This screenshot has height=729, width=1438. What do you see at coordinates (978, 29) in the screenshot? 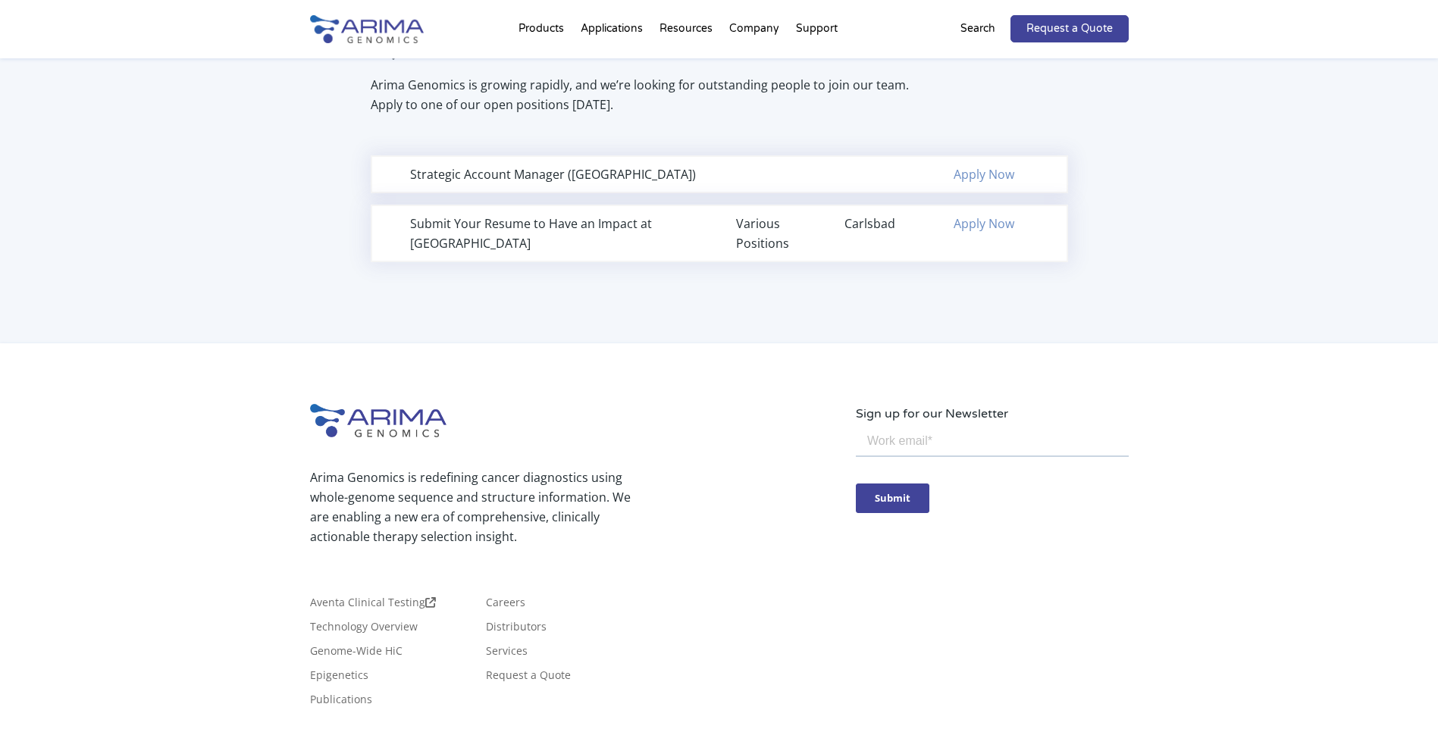
I see `p: Search` at bounding box center [978, 29].